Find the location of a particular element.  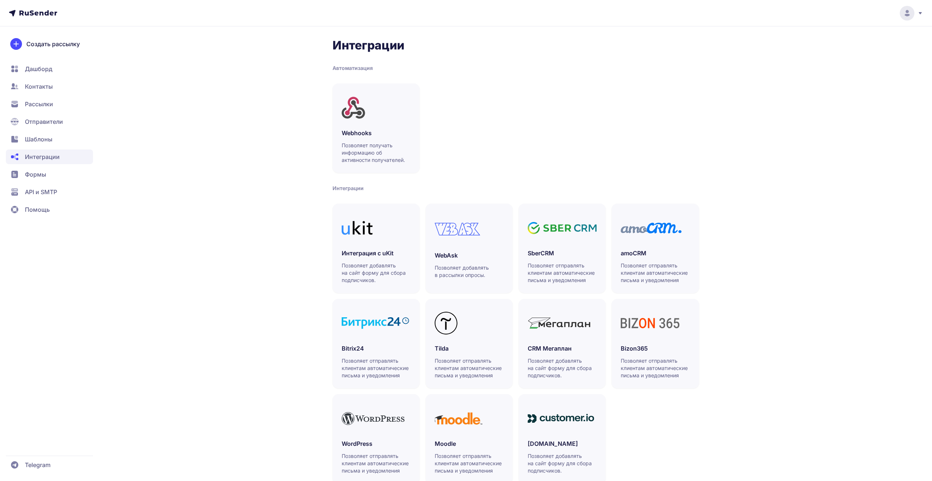

span: Контакты is located at coordinates (39, 86).